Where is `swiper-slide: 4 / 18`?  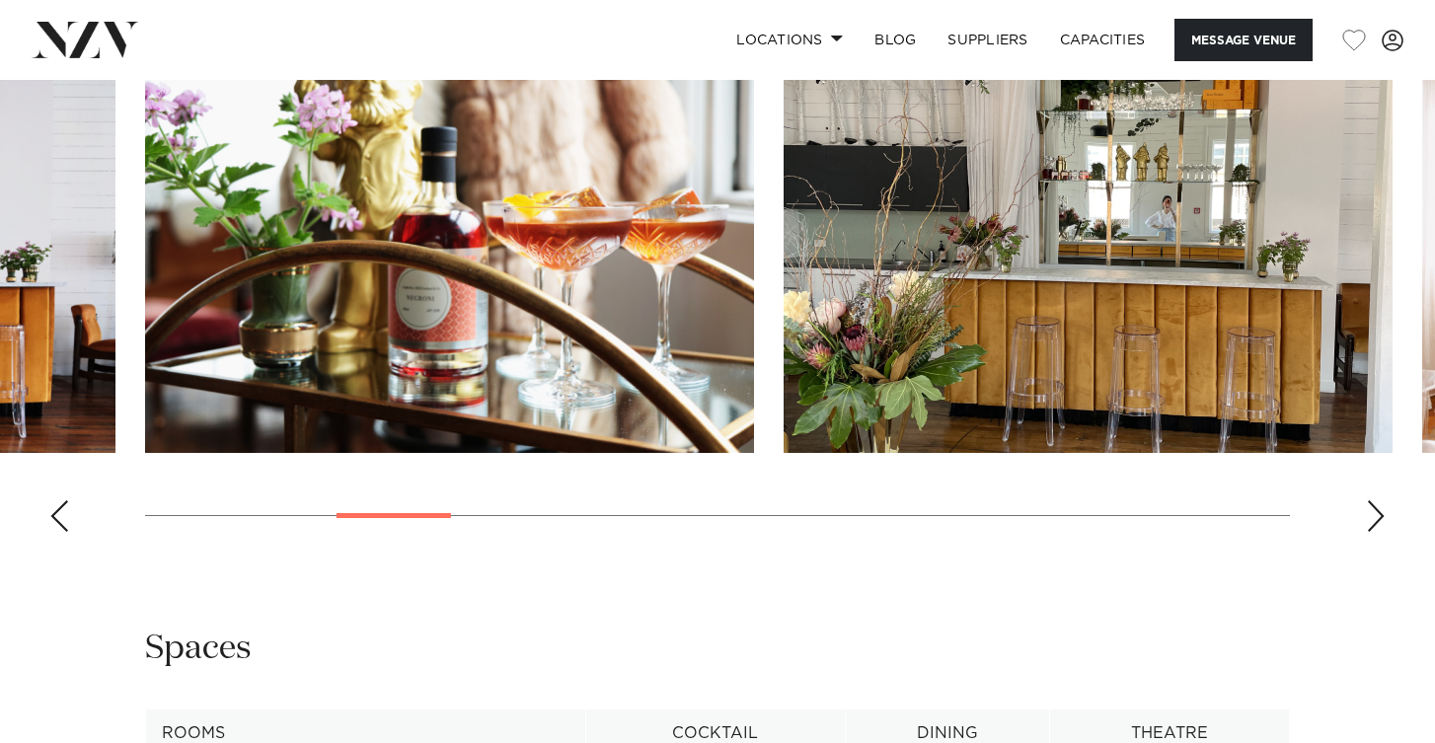
swiper-slide: 4 / 18 is located at coordinates (449, 229).